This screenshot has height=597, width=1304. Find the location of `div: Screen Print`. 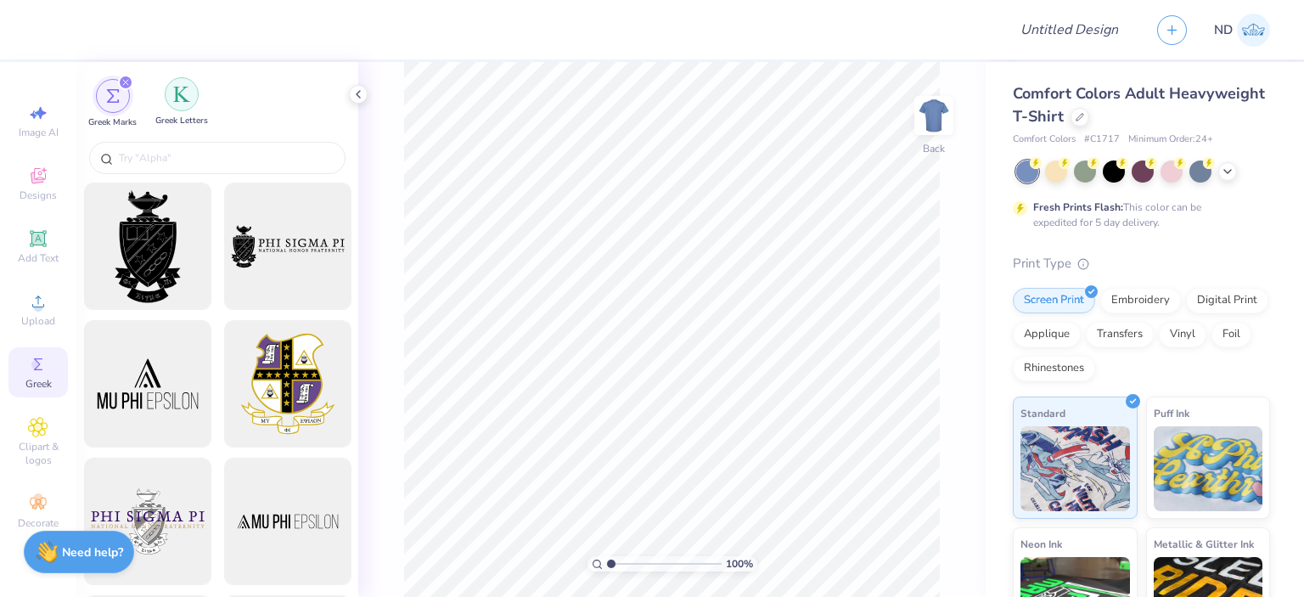

div: Screen Print is located at coordinates (1053, 300).